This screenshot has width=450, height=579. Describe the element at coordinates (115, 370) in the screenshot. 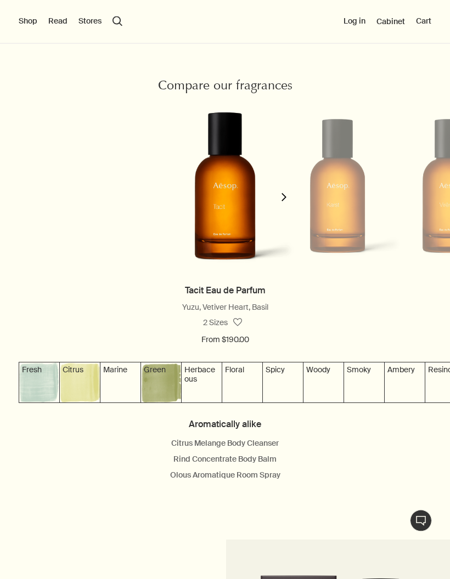

I see `span: Marine` at that location.